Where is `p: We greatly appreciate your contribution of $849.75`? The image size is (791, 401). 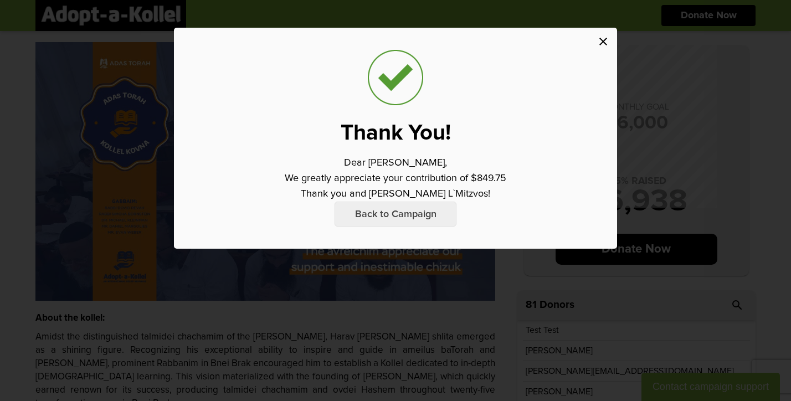
p: We greatly appreciate your contribution of $849.75 is located at coordinates (395, 178).